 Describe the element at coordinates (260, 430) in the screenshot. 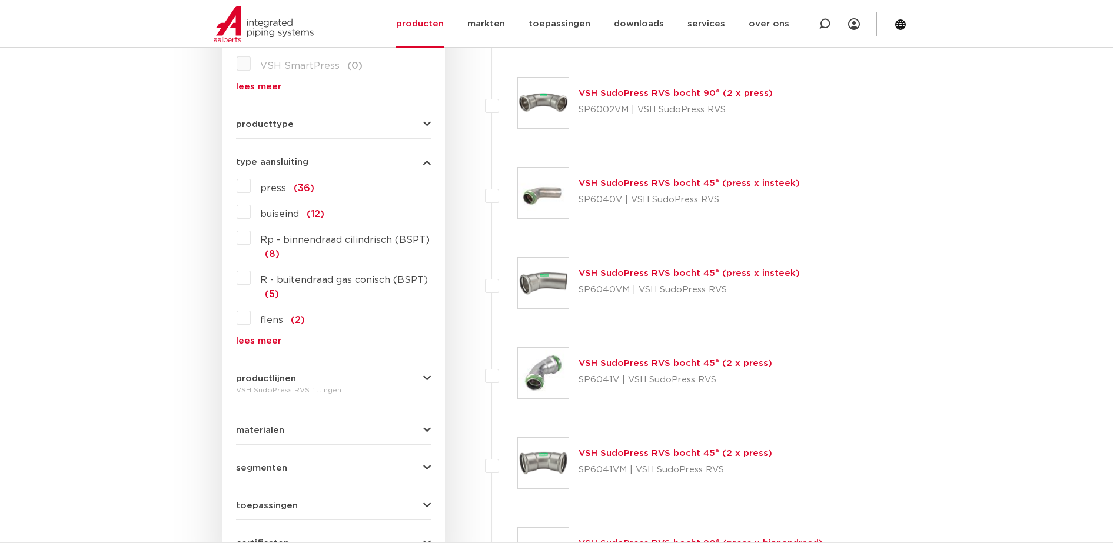

I see `span: materialen` at that location.